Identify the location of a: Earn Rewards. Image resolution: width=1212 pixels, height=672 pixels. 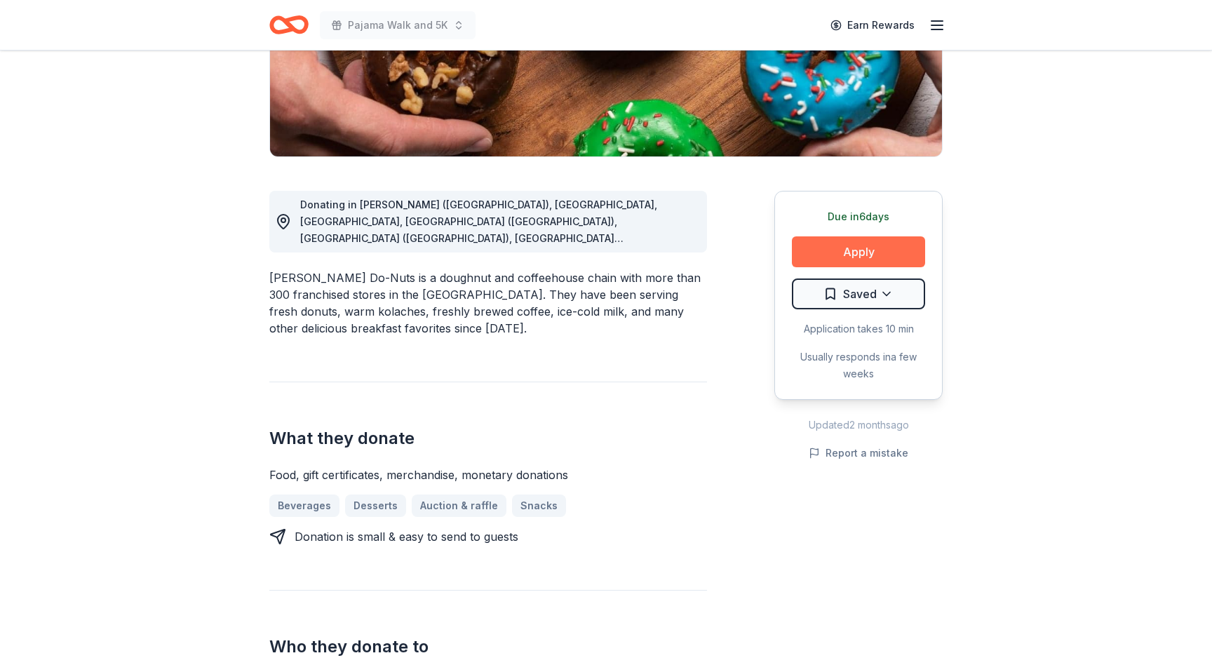
(873, 25).